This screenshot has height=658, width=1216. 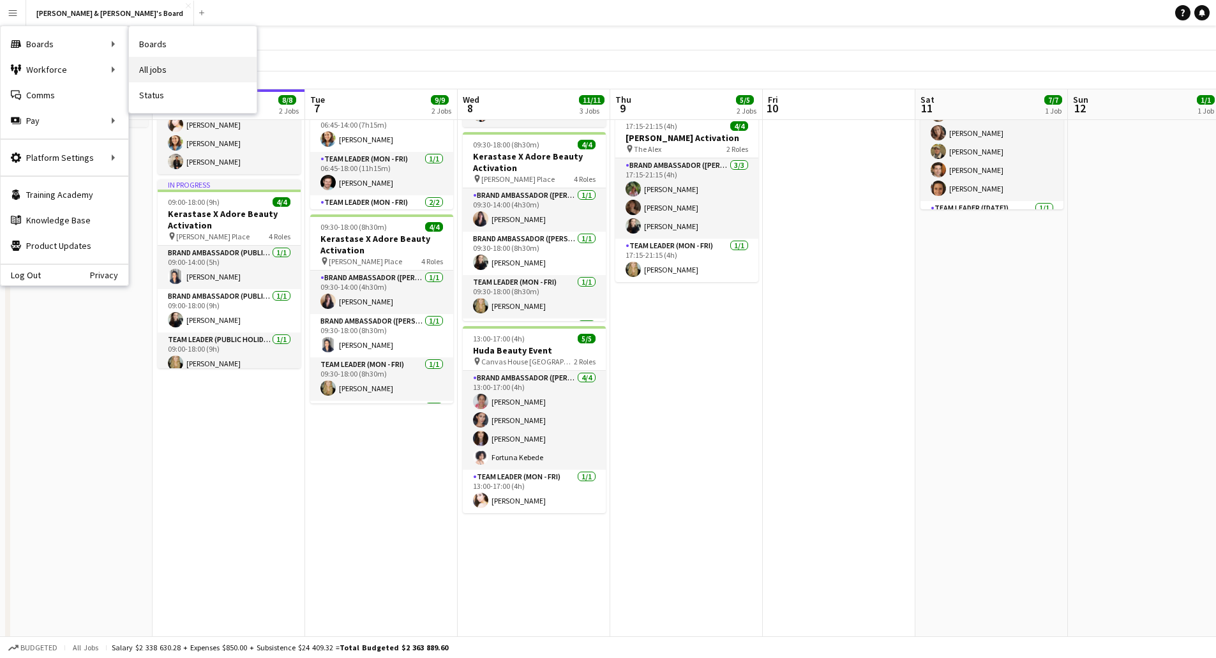 What do you see at coordinates (64, 195) in the screenshot?
I see `a: Training Academy` at bounding box center [64, 195].